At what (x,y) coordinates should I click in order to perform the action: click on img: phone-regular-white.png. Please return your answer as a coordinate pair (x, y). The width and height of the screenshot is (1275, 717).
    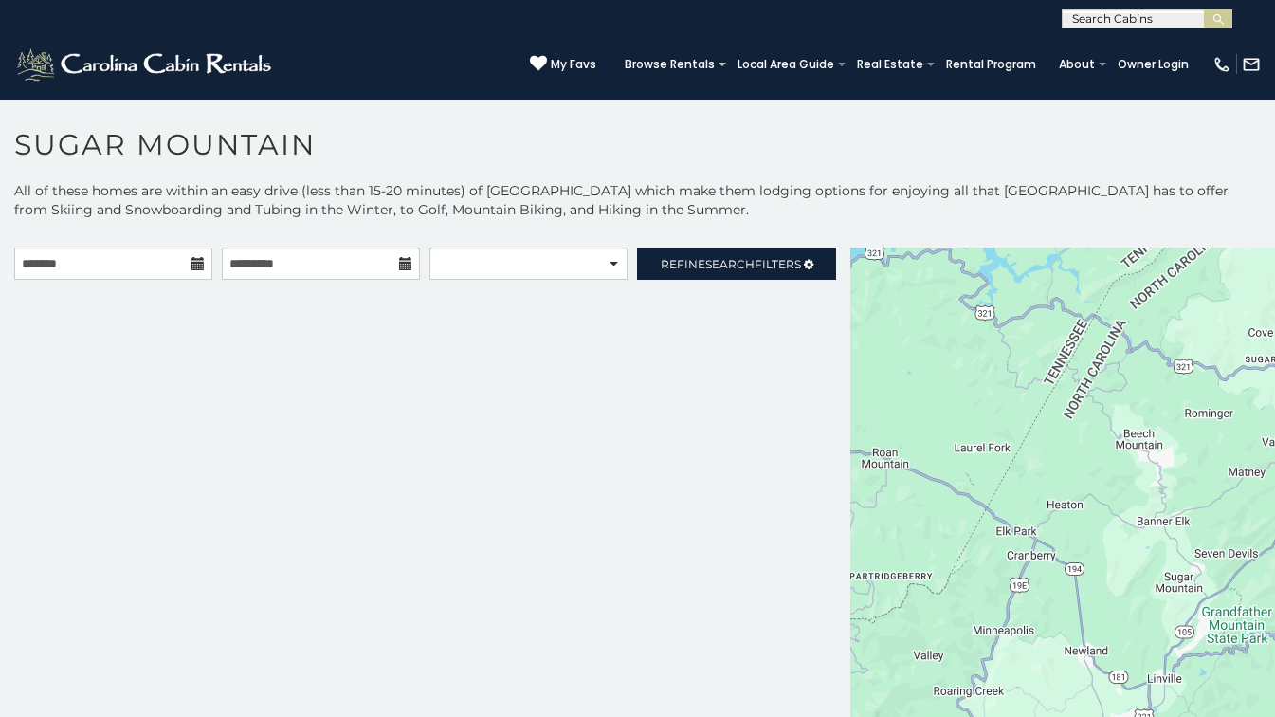
    Looking at the image, I should click on (1222, 64).